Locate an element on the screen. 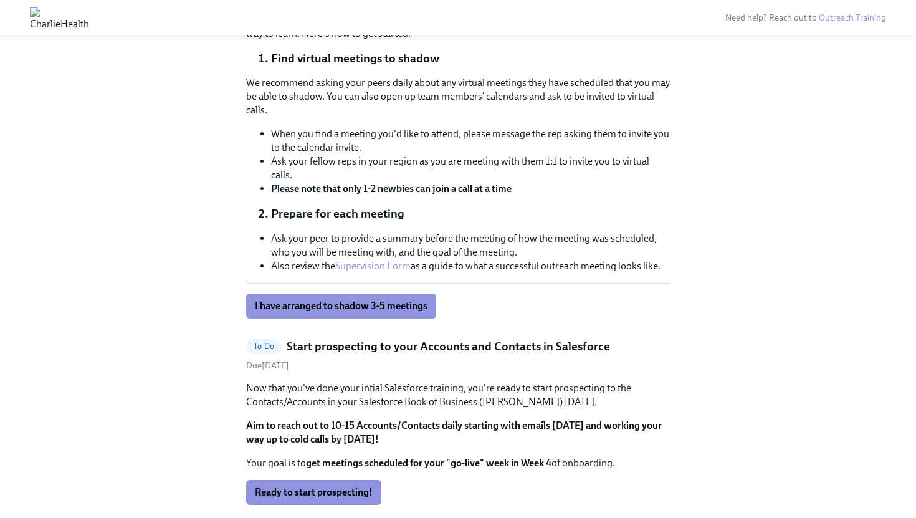  strong: Please note that only 1-2 newbies can join a call at a time is located at coordinates (391, 188).